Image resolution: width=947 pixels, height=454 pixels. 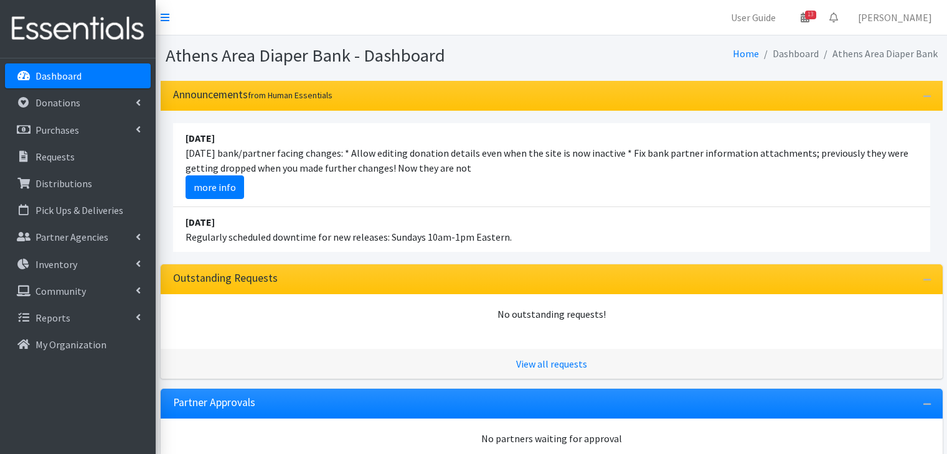 I want to click on a: Reports, so click(x=78, y=318).